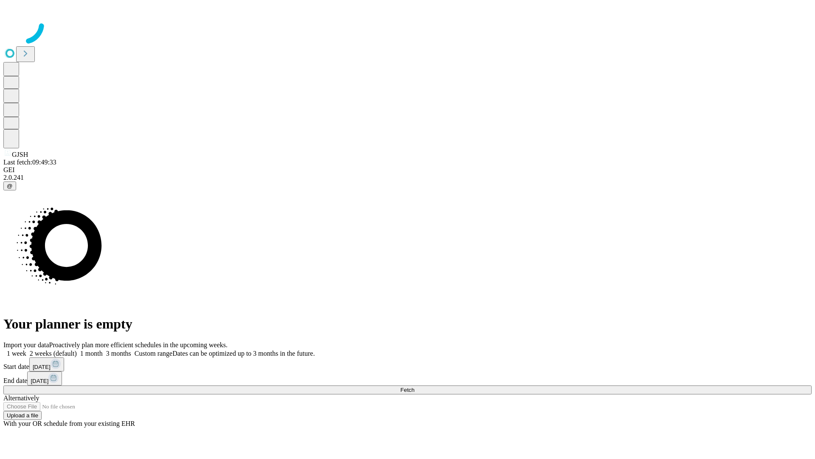 Image resolution: width=815 pixels, height=459 pixels. Describe the element at coordinates (118, 353) in the screenshot. I see `span: 3 months` at that location.